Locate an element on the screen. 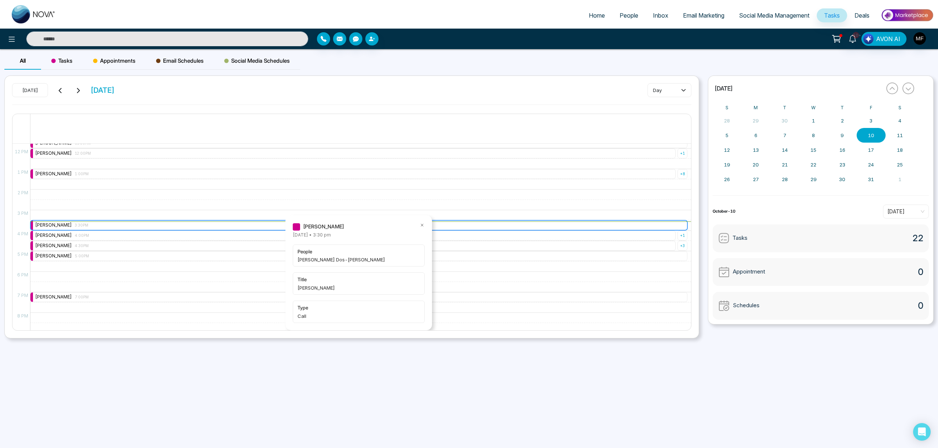 The width and height of the screenshot is (938, 448). span: title is located at coordinates (359, 279).